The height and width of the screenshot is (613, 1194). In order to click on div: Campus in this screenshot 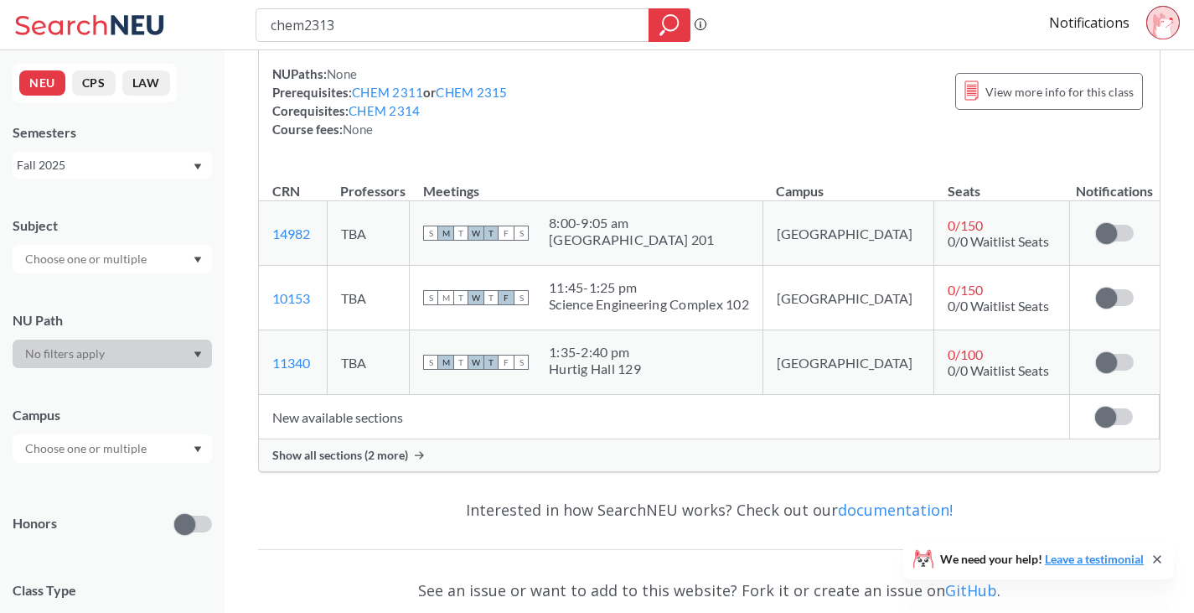, I will do `click(112, 415)`.